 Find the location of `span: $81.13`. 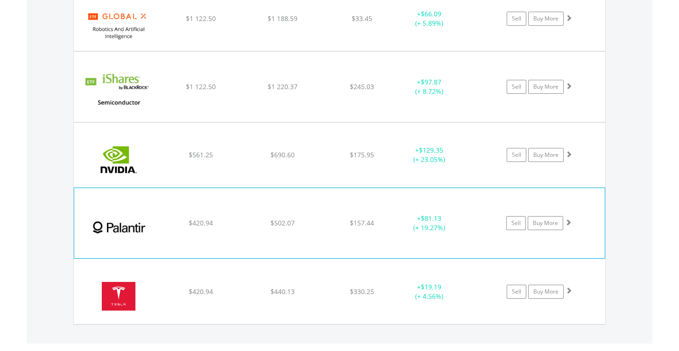

span: $81.13 is located at coordinates (431, 218).